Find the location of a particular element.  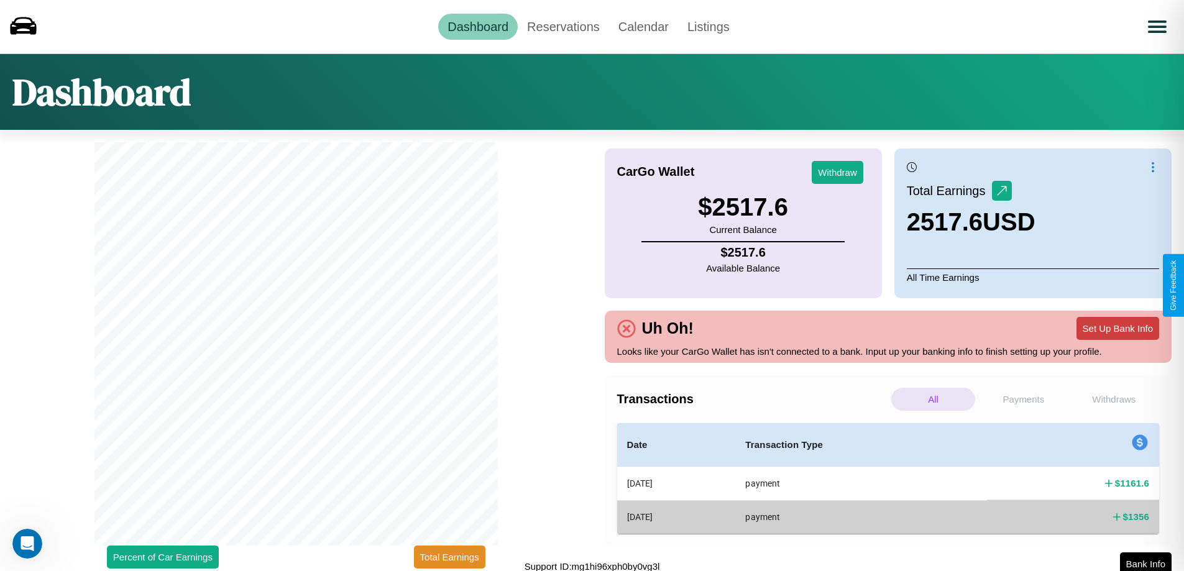

h4: $ 2517.6 is located at coordinates (743, 252).